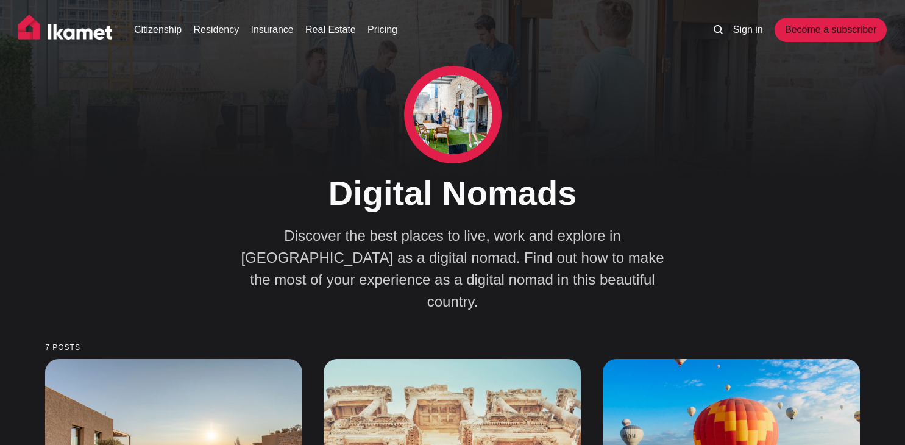 The width and height of the screenshot is (905, 445). What do you see at coordinates (452, 347) in the screenshot?
I see `small: 7 posts` at bounding box center [452, 347].